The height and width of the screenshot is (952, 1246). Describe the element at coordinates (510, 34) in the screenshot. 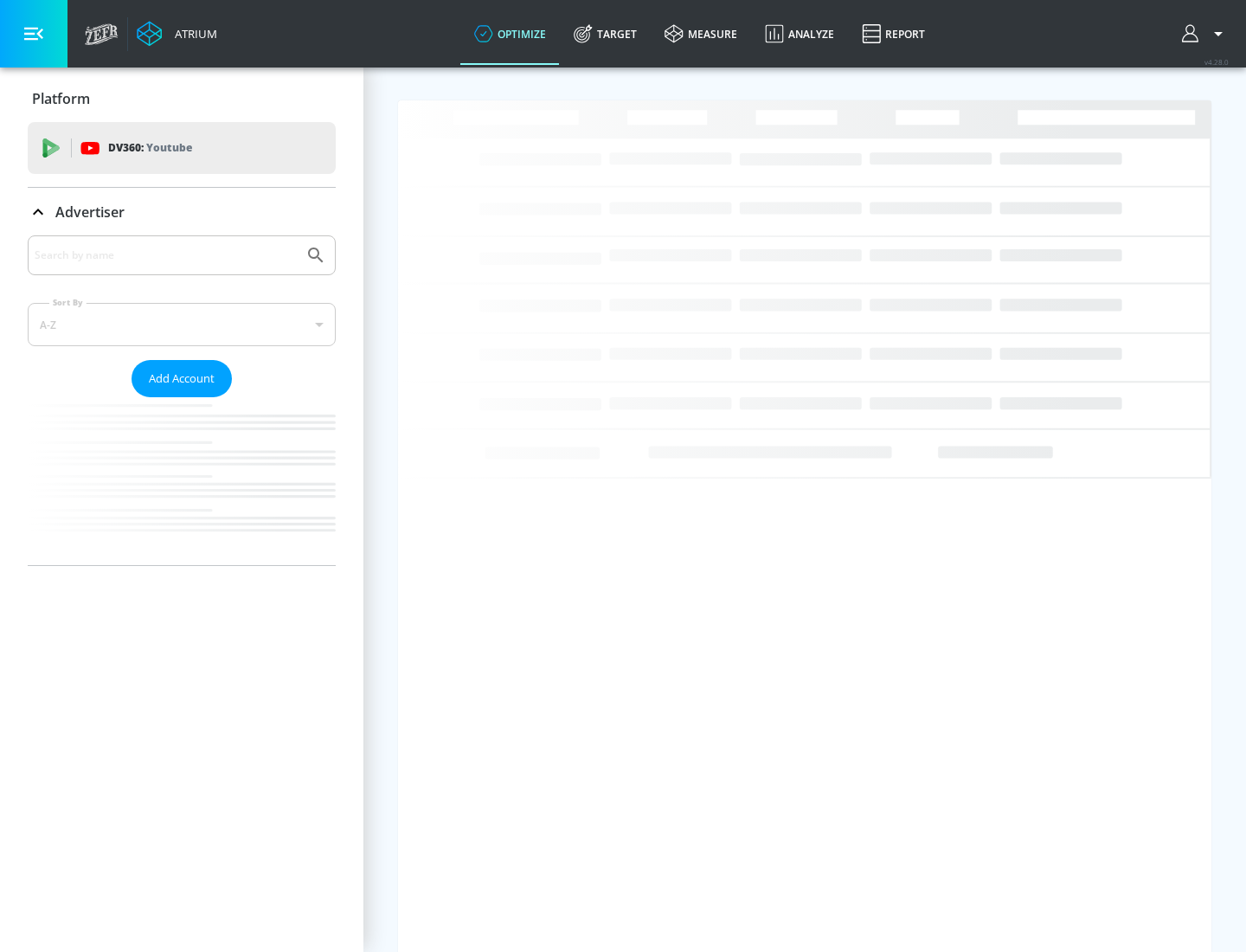

I see `a: optimize` at that location.